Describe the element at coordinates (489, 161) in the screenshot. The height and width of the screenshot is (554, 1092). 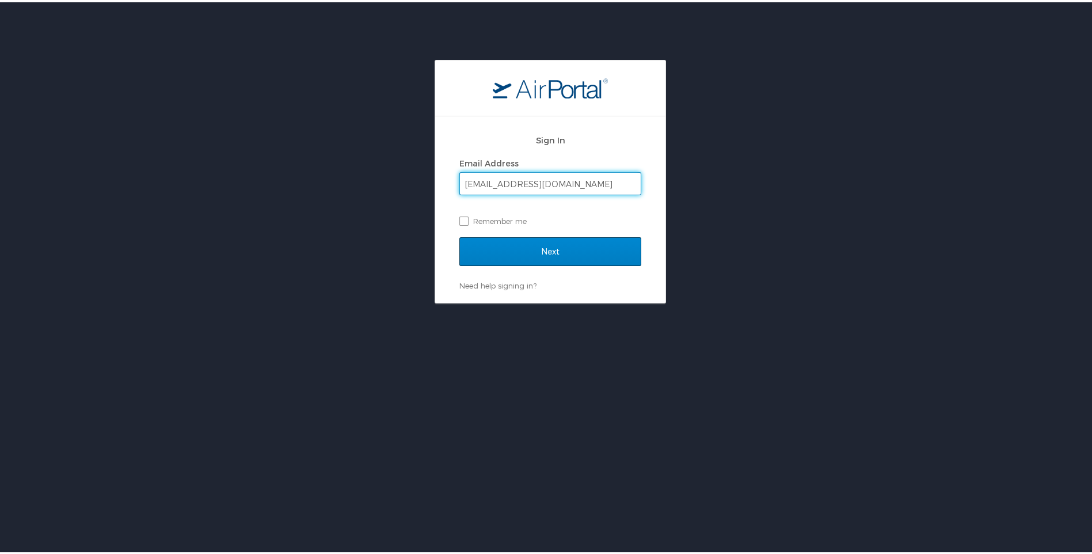
I see `label: Email Address` at that location.